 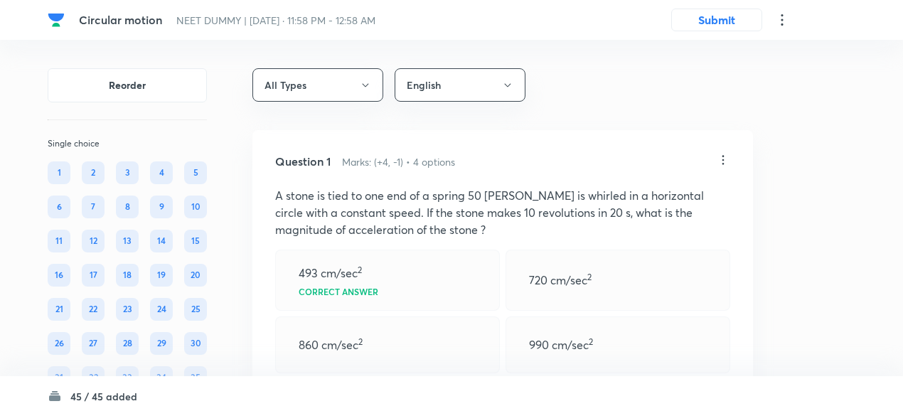 What do you see at coordinates (127, 241) in the screenshot?
I see `div: 13` at bounding box center [127, 241].